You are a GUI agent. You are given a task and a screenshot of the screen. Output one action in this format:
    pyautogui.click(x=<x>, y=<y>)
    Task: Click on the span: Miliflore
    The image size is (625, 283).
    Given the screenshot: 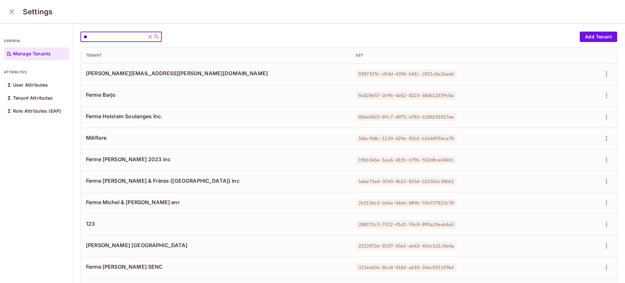 What is the action you would take?
    pyautogui.click(x=215, y=138)
    